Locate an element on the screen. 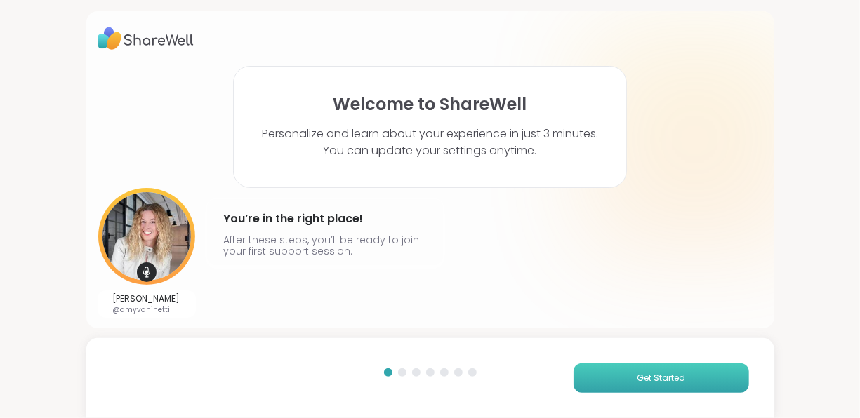  img: mic icon is located at coordinates (147, 272).